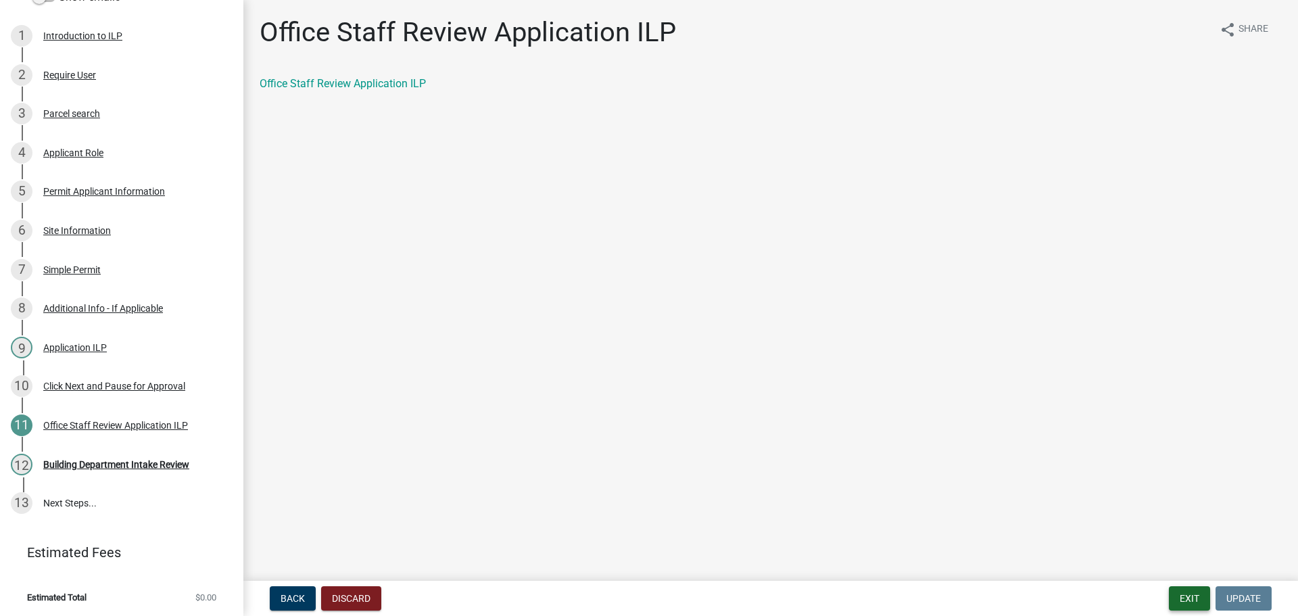  Describe the element at coordinates (116, 464) in the screenshot. I see `div: Building Department Intake Review` at that location.